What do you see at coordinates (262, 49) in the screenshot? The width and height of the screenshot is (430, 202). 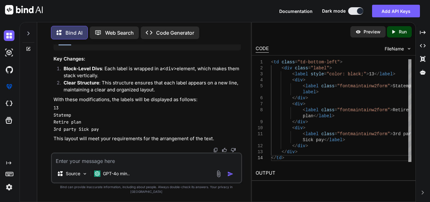 I see `div: CODE` at bounding box center [262, 49].